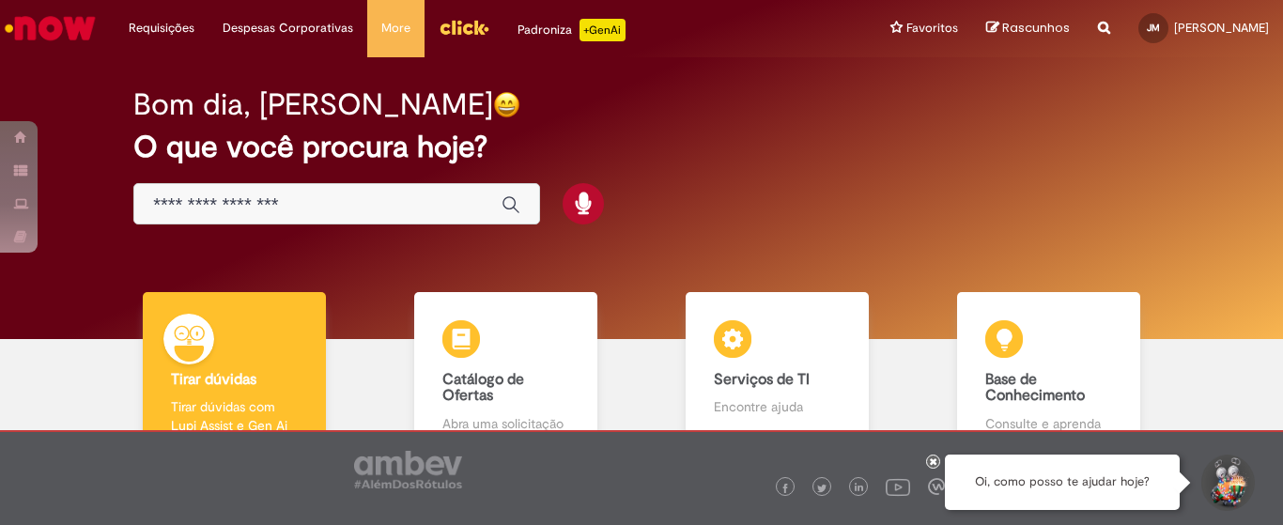 This screenshot has height=525, width=1283. Describe the element at coordinates (505, 373) in the screenshot. I see `a: Catálogo de Ofertas Abra uma solicitação` at that location.